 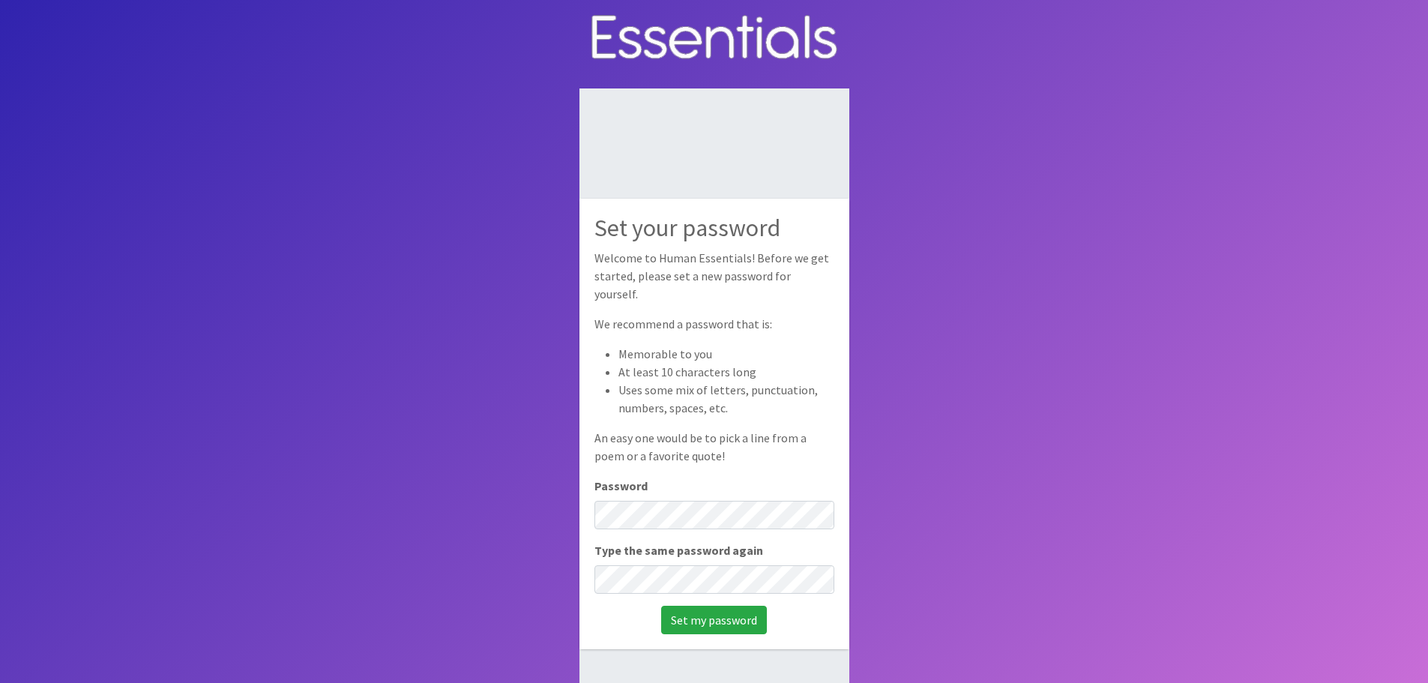 I want to click on li: Memorable to you, so click(x=727, y=354).